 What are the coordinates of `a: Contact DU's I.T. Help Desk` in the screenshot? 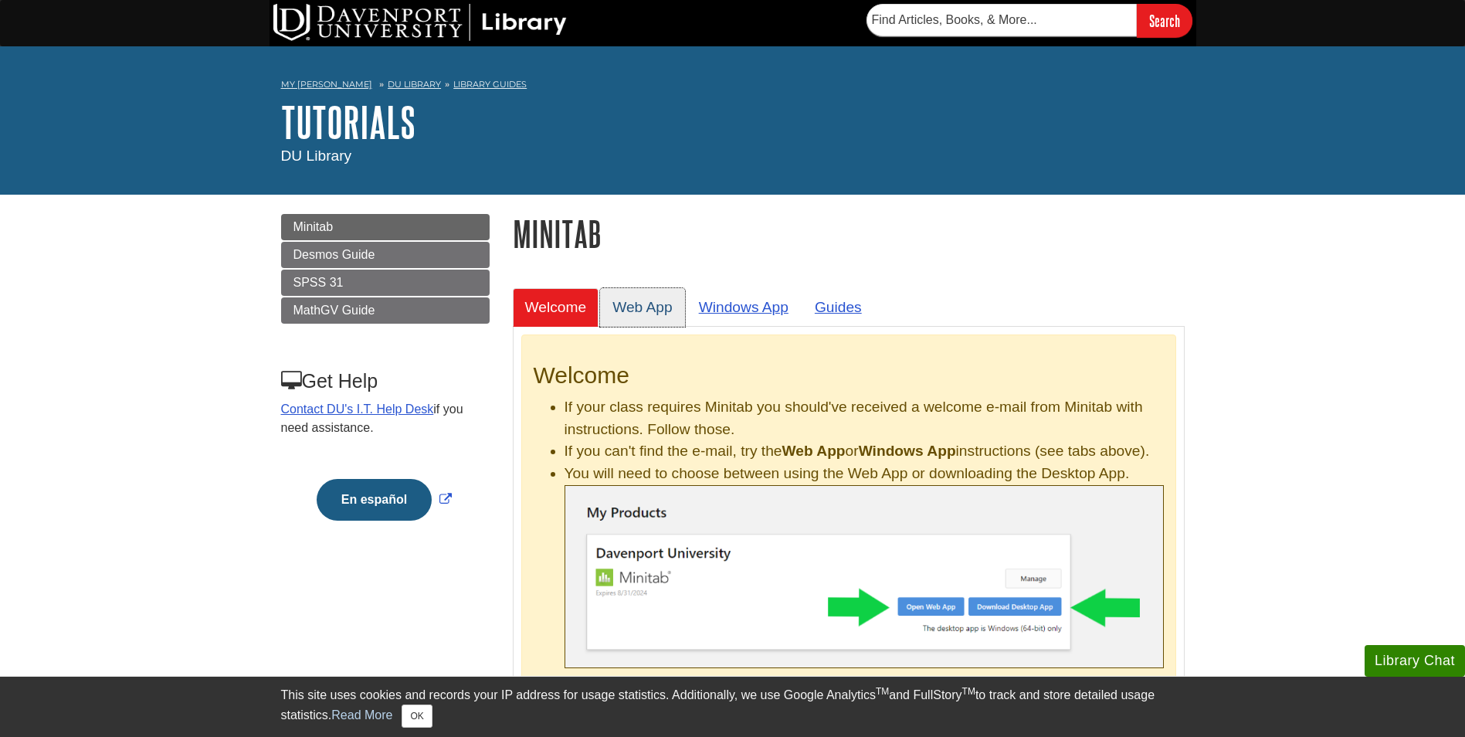 It's located at (358, 408).